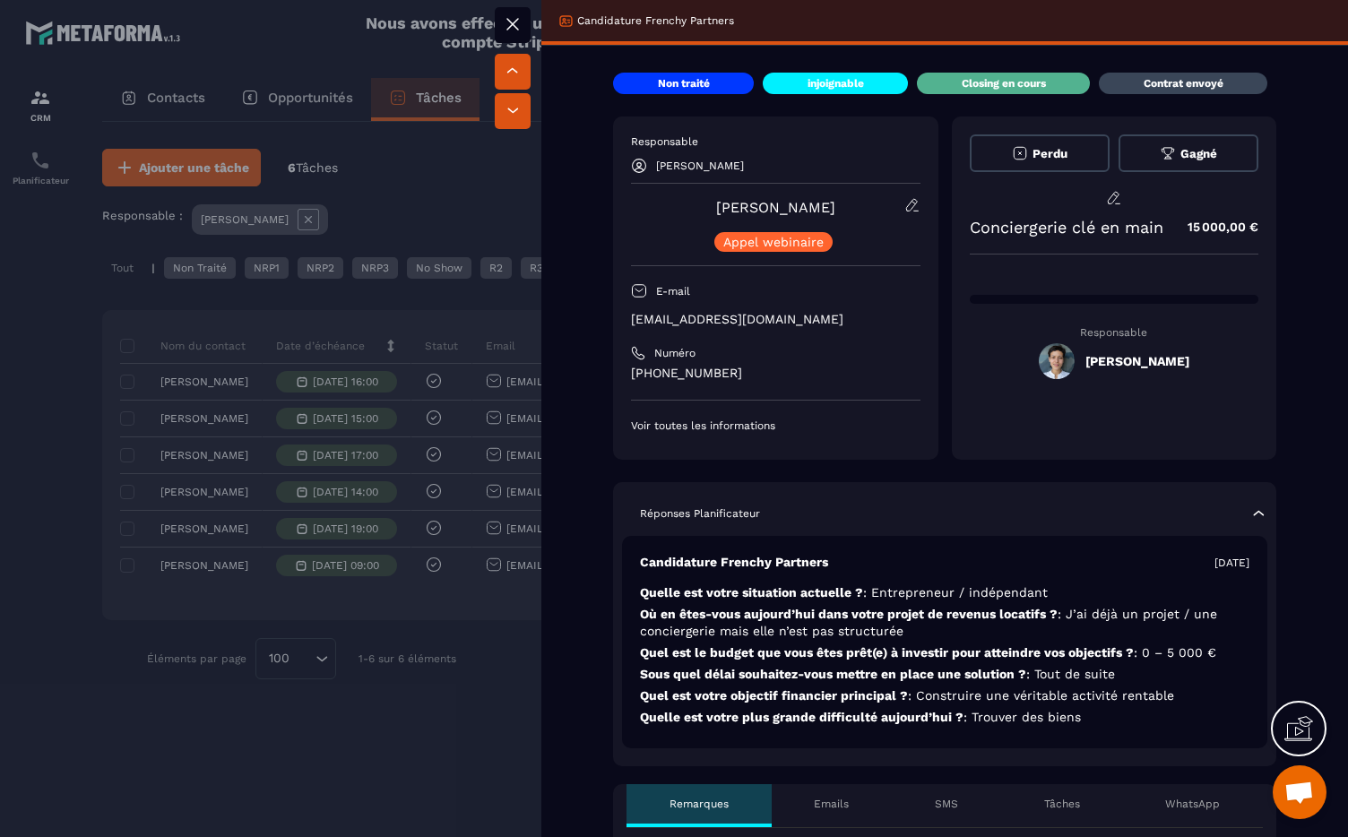  I want to click on p: Où en êtes-vous aujourd’hui dans votre projet de revenus locatifs ?, so click(944, 623).